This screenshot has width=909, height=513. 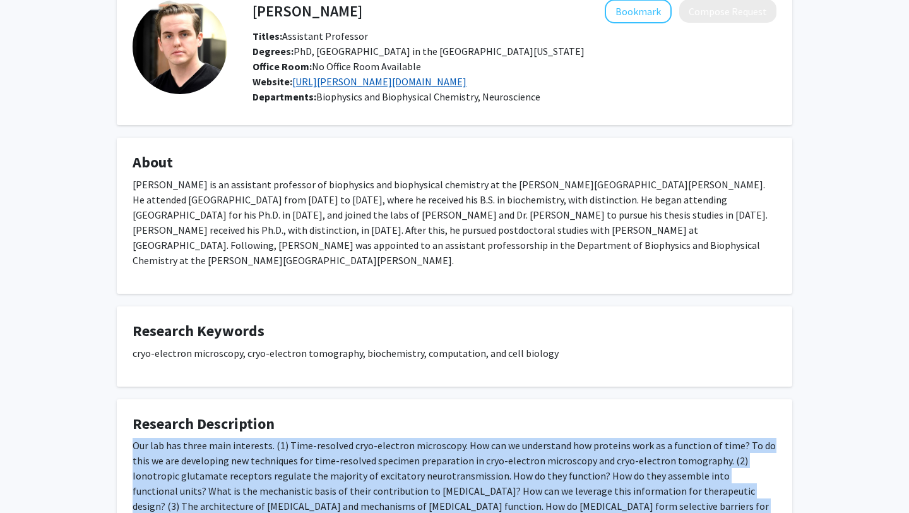 What do you see at coordinates (379, 81) in the screenshot?
I see `a: Opens in a new tab` at bounding box center [379, 81].